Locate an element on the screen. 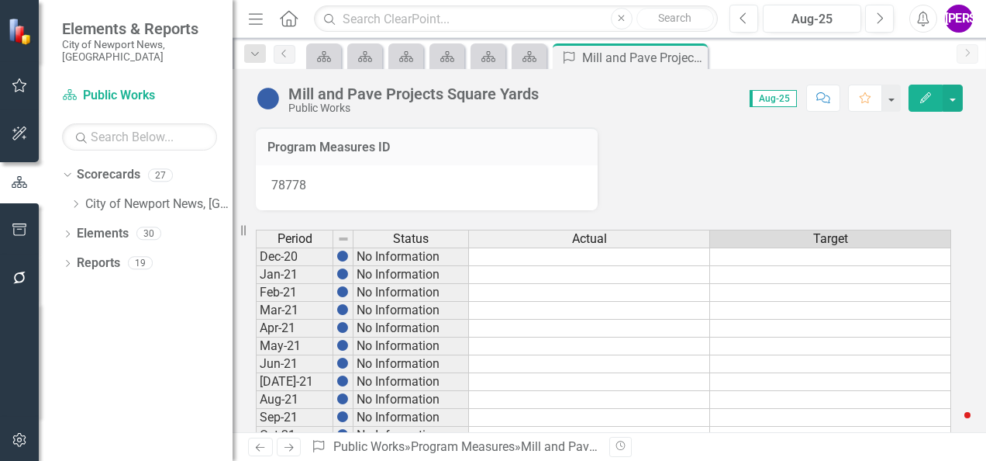  span: Search is located at coordinates (675, 18).